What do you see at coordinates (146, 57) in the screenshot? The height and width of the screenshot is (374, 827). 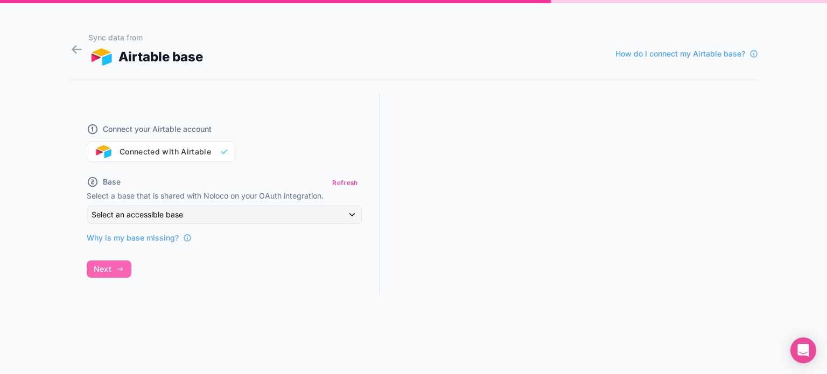 I see `div: Airtable base` at bounding box center [146, 57].